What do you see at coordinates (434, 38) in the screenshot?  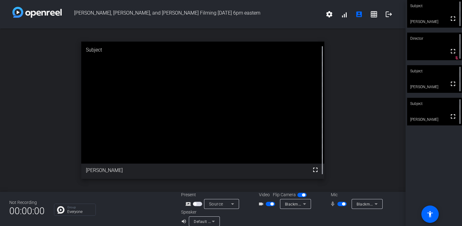 I see `div: Director` at bounding box center [434, 38].